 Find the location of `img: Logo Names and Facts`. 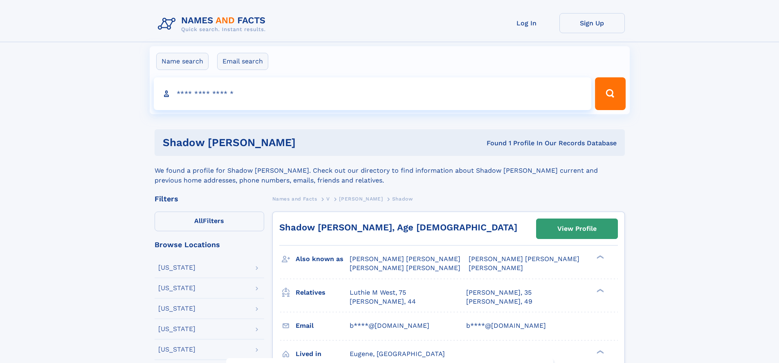

img: Logo Names and Facts is located at coordinates (214, 24).